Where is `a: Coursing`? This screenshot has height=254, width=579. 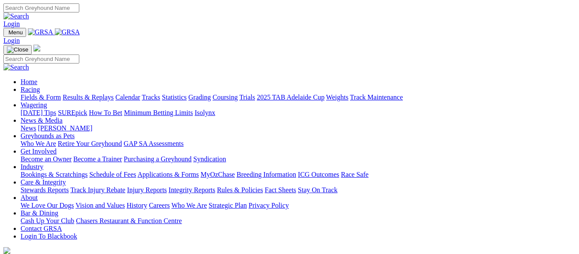
a: Coursing is located at coordinates (225, 97).